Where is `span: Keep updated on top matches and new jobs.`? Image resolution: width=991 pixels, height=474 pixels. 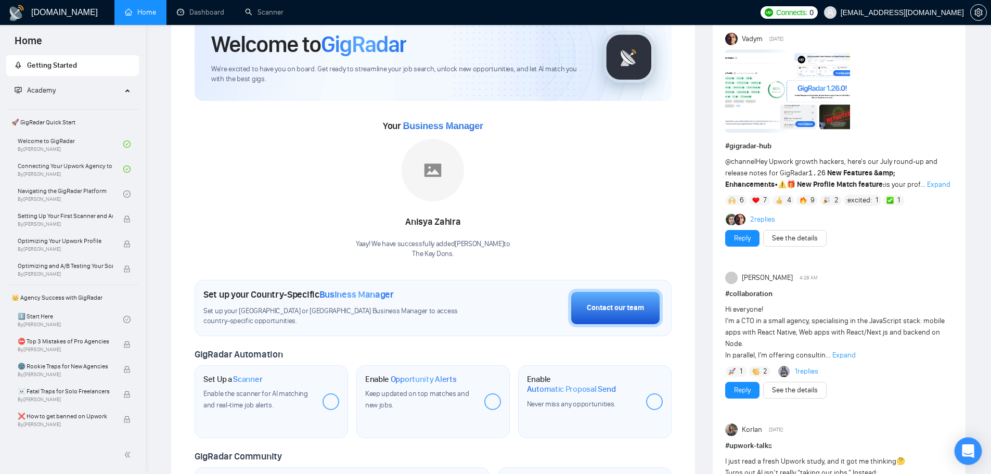 span: Keep updated on top matches and new jobs. is located at coordinates (417, 399).